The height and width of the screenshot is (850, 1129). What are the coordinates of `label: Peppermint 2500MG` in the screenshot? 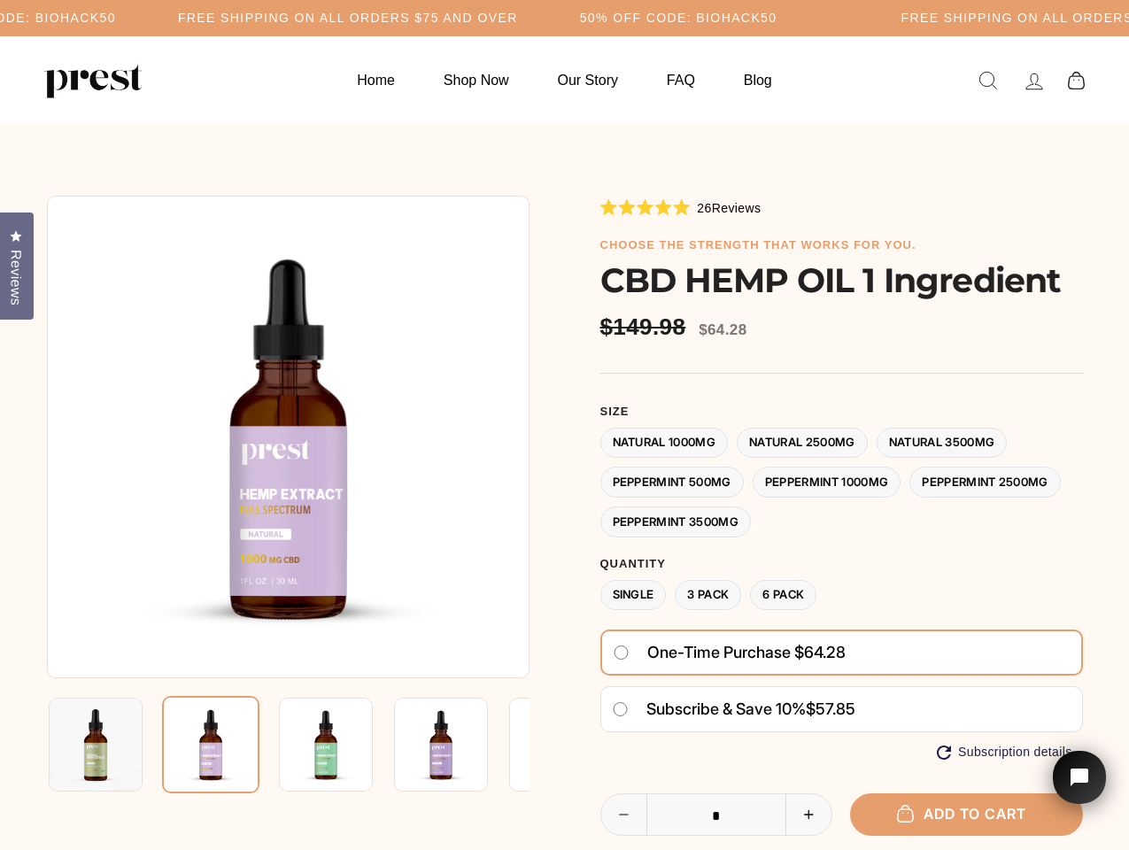 It's located at (985, 482).